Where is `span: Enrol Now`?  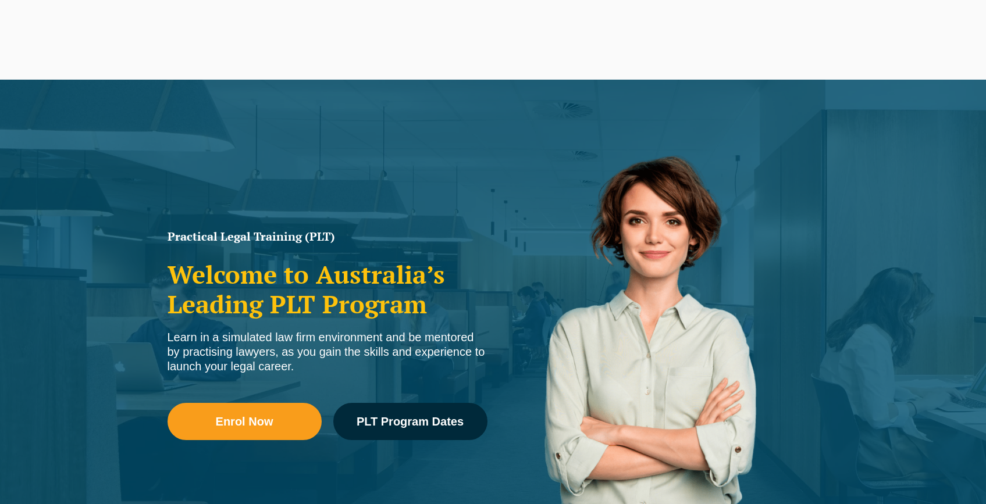 span: Enrol Now is located at coordinates (244, 422).